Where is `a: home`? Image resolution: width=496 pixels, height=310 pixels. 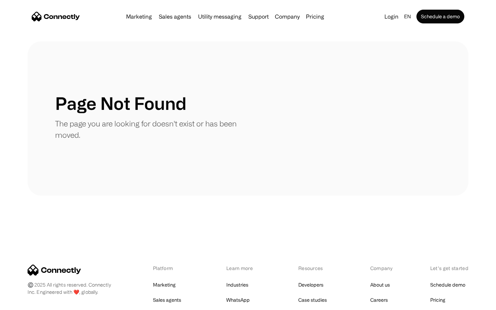
a: home is located at coordinates (56, 17).